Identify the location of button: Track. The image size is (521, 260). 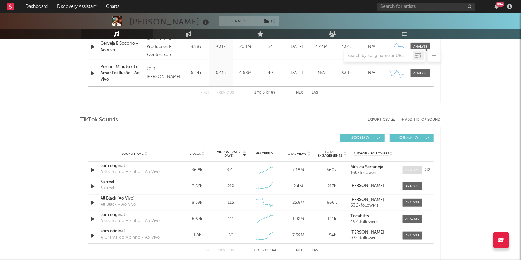
(239, 21).